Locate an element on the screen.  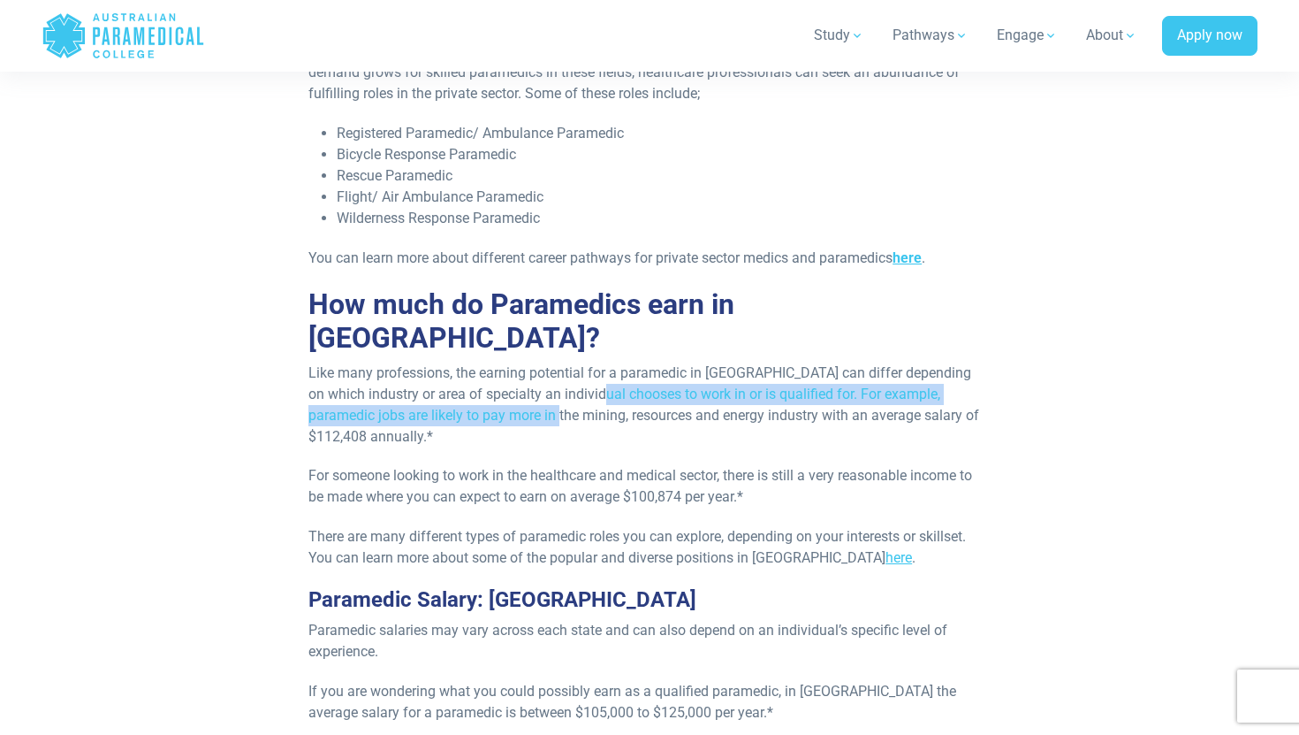
a: Study is located at coordinates (839, 35).